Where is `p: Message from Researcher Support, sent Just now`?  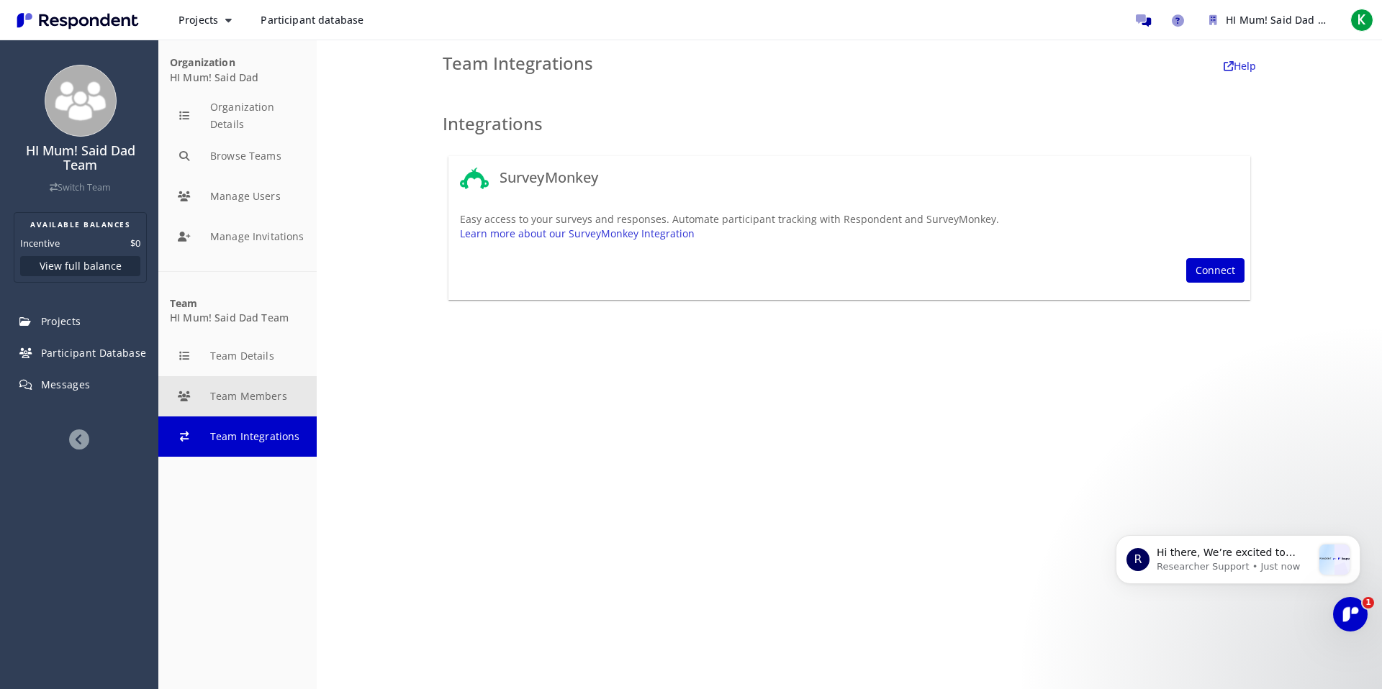 p: Message from Researcher Support, sent Just now is located at coordinates (140, 60).